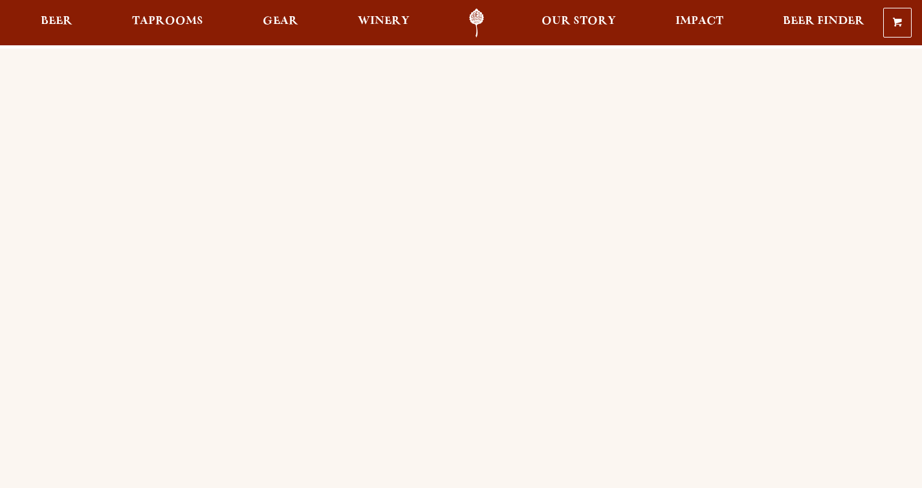  Describe the element at coordinates (824, 23) in the screenshot. I see `a: Beer Finder` at that location.